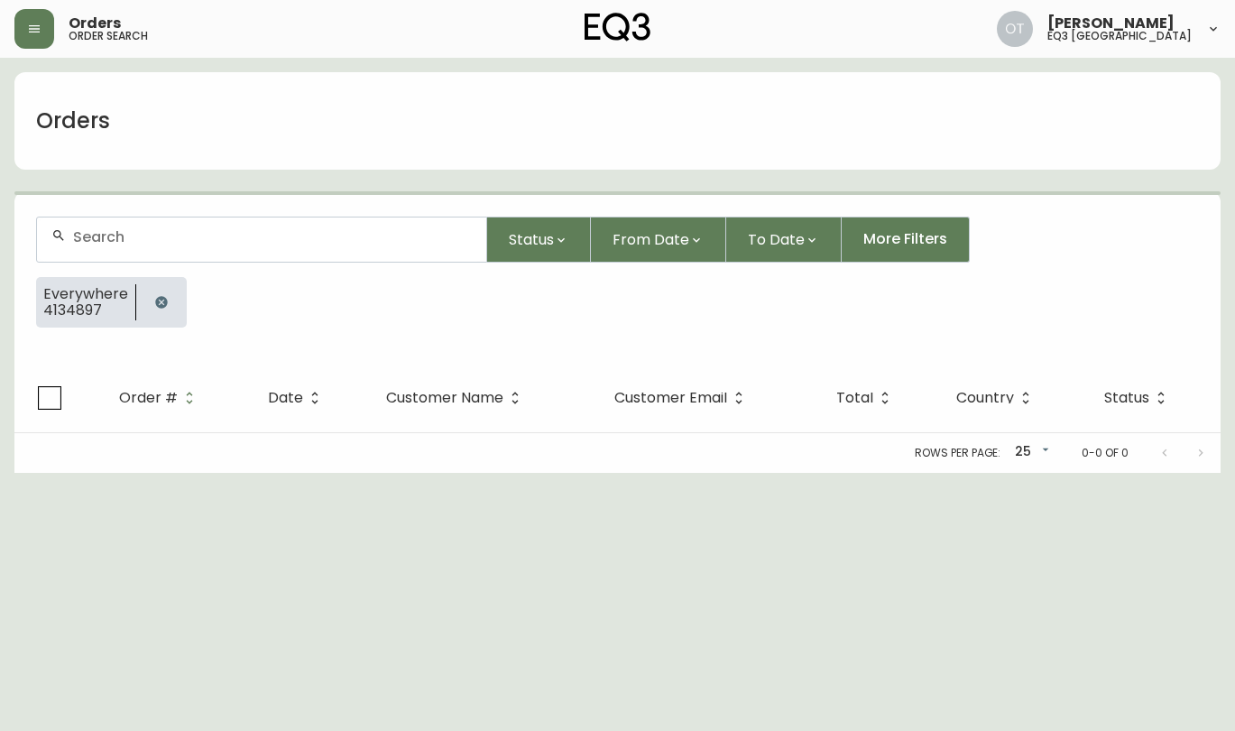 The image size is (1235, 731). Describe the element at coordinates (618, 27) in the screenshot. I see `img: logo` at that location.